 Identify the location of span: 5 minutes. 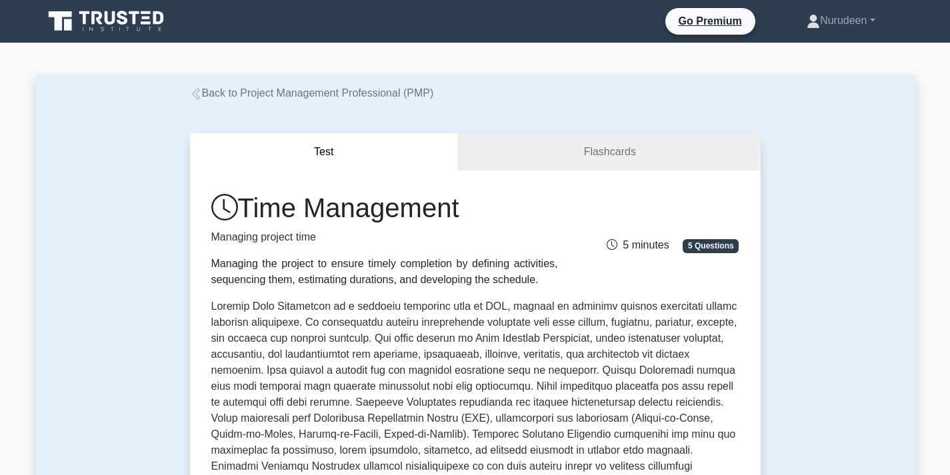
(637, 245).